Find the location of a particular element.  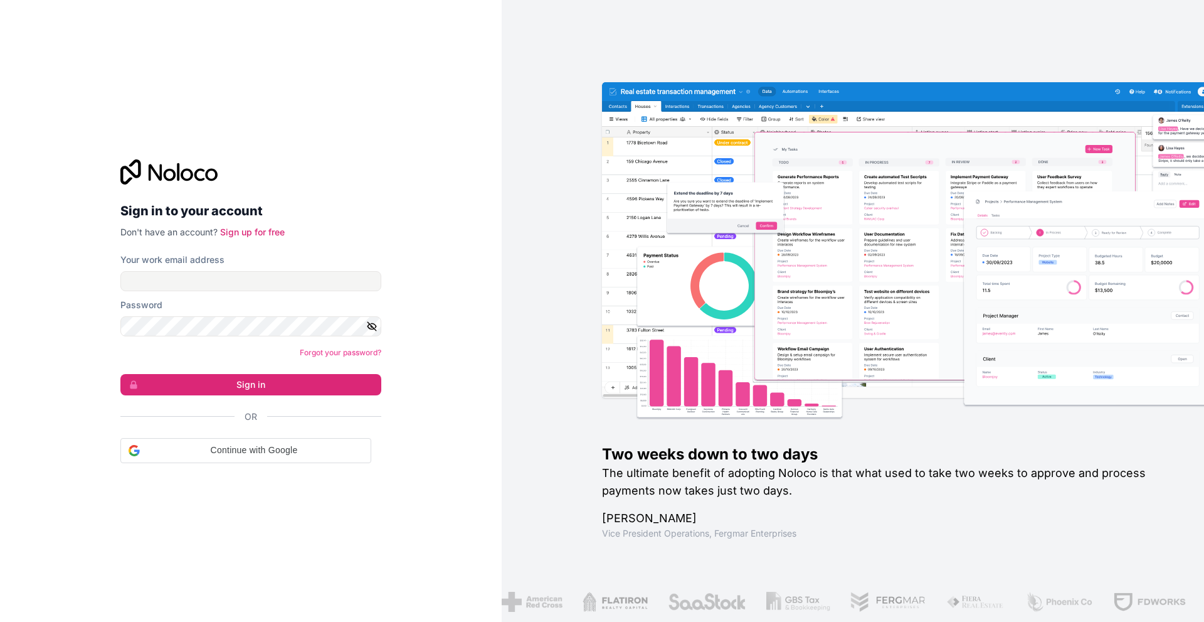

div: Continue with Google is located at coordinates (246, 450).